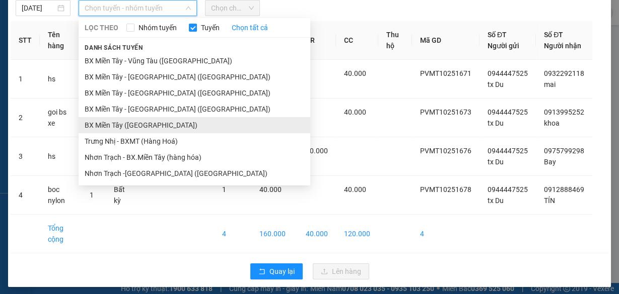 Image resolution: width=619 pixels, height=294 pixels. I want to click on button: rollbackQuay lại, so click(276, 272).